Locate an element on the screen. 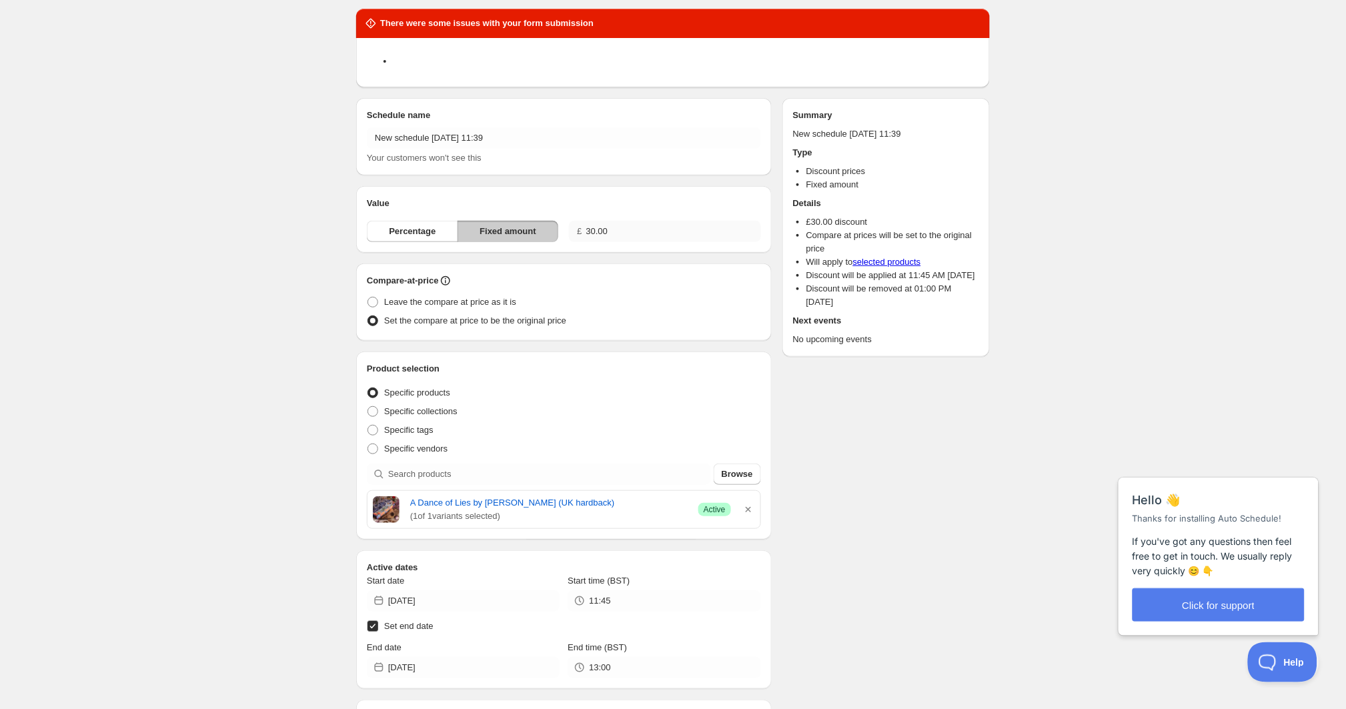 The height and width of the screenshot is (709, 1346). span: Start time (BST) is located at coordinates (598, 580).